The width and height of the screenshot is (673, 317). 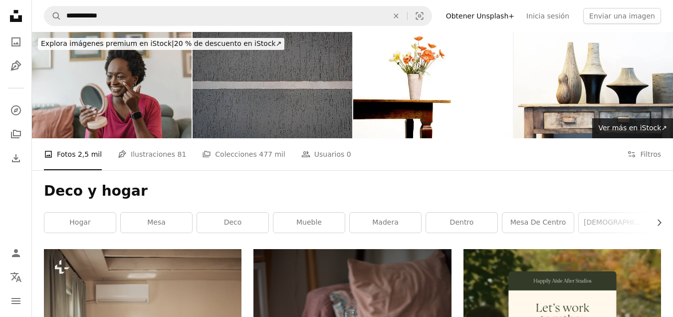 What do you see at coordinates (244, 154) in the screenshot?
I see `a: Colecciones 477 mil` at bounding box center [244, 154].